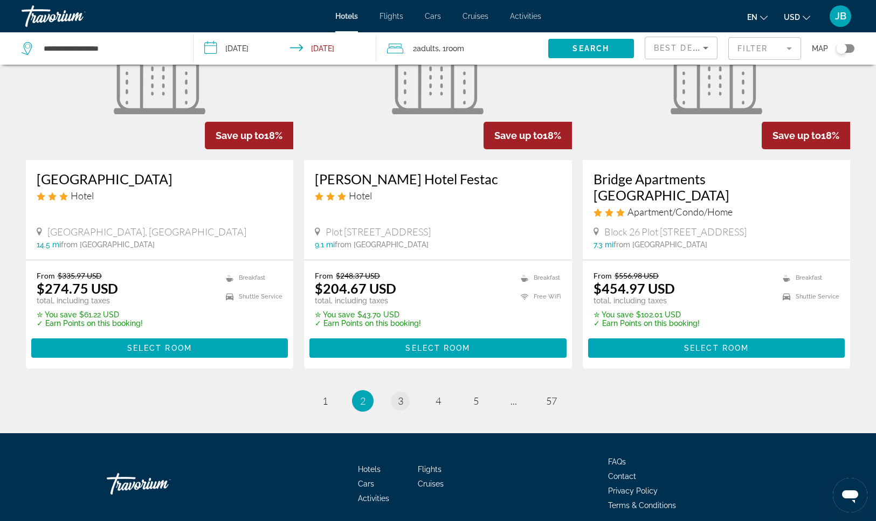 Image resolution: width=876 pixels, height=521 pixels. I want to click on p: $102.01 USD, so click(646, 315).